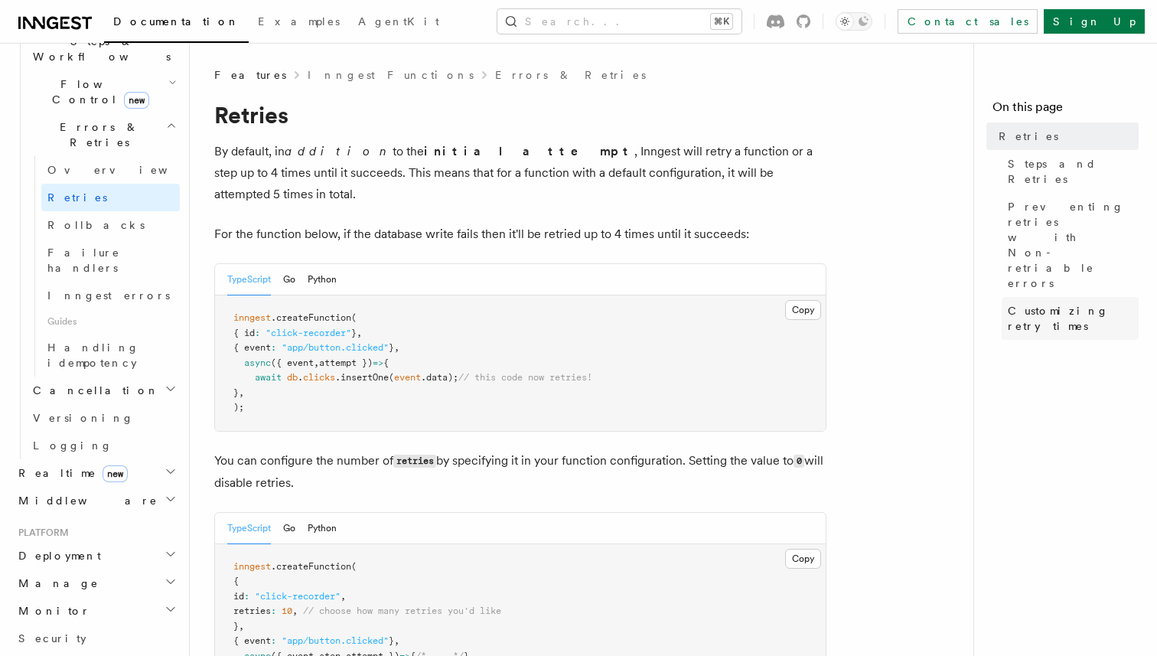 This screenshot has height=656, width=1157. I want to click on a: Handling idempotency, so click(110, 355).